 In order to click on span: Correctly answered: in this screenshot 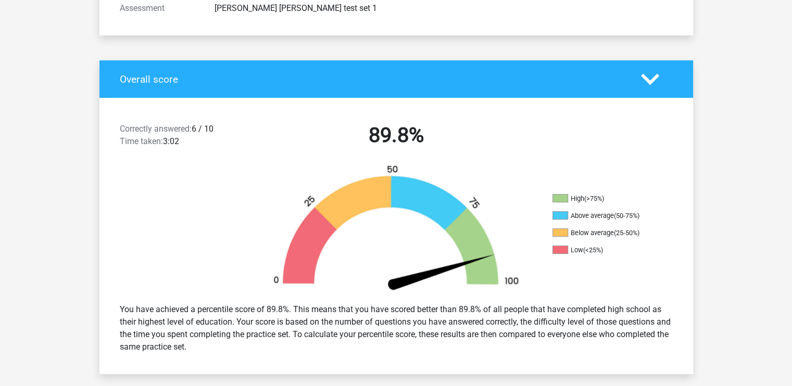, I will do `click(156, 129)`.